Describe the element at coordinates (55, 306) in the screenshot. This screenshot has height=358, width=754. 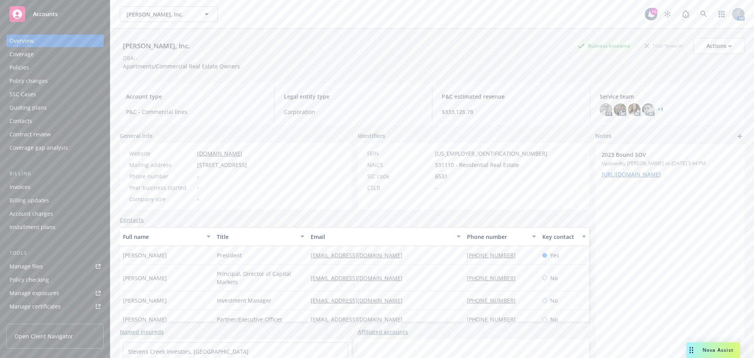
I see `a: Manage certificates` at that location.